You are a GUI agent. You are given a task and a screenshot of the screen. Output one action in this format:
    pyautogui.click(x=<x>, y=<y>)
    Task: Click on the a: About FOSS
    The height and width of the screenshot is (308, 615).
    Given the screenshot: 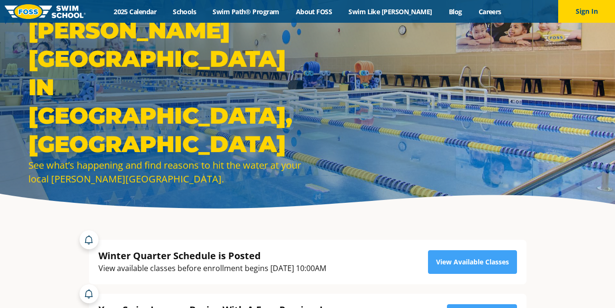 What is the action you would take?
    pyautogui.click(x=314, y=11)
    